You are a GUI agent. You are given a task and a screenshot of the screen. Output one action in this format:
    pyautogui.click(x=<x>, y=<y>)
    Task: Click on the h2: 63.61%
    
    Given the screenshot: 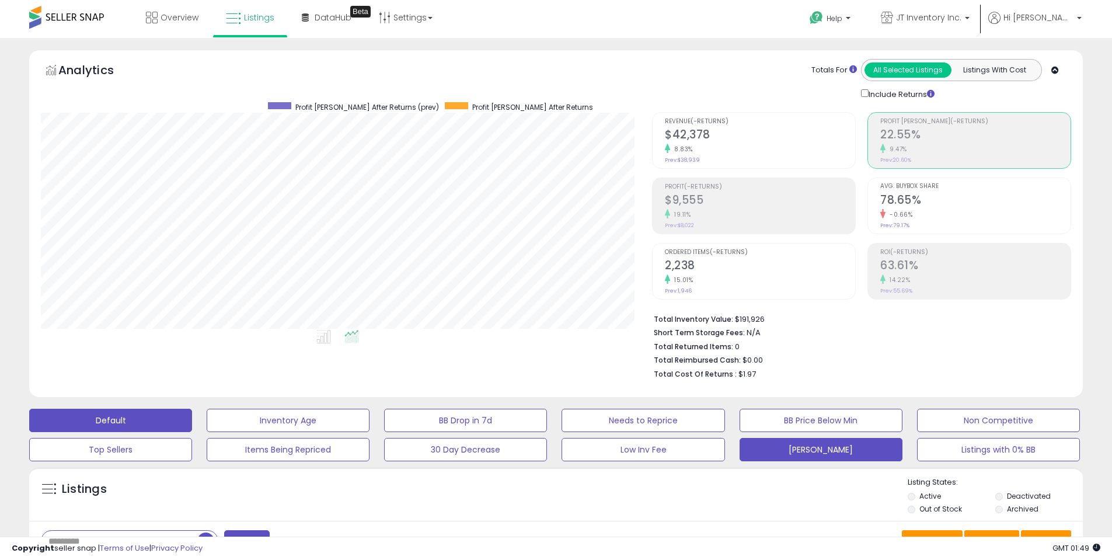 What is the action you would take?
    pyautogui.click(x=975, y=266)
    